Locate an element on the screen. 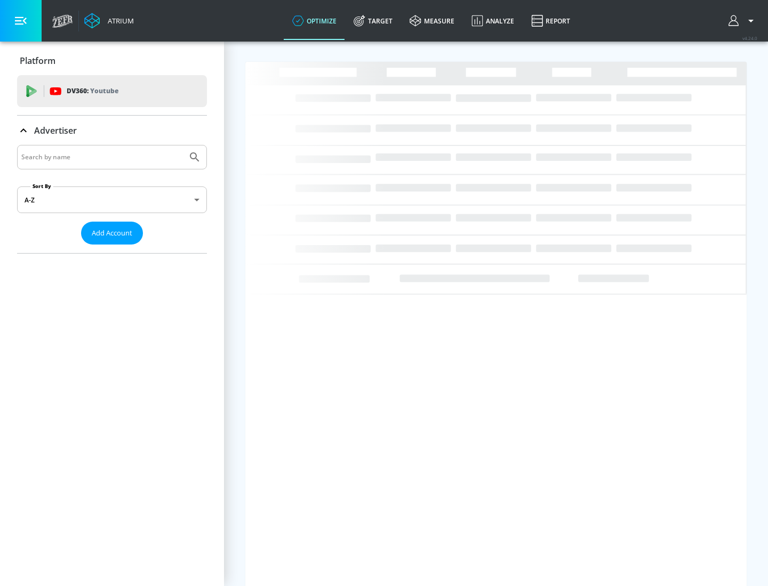 This screenshot has width=768, height=586. div: DV360: Youtube is located at coordinates (112, 91).